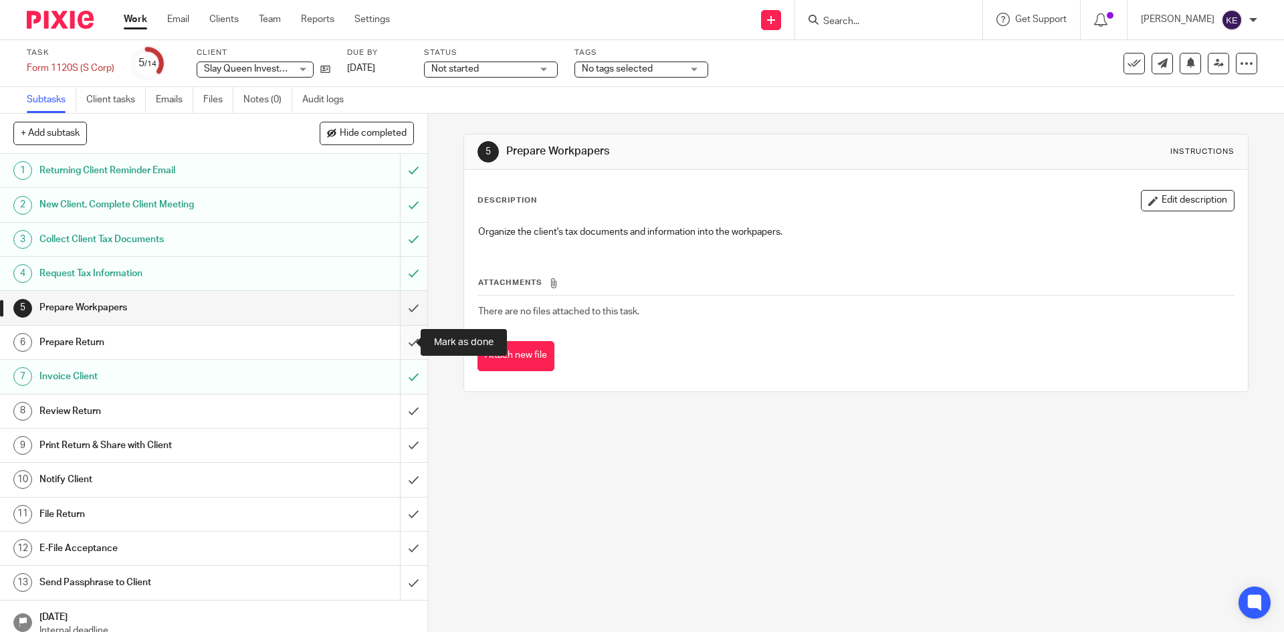 The height and width of the screenshot is (632, 1284). I want to click on h1: Prepare Return, so click(155, 342).